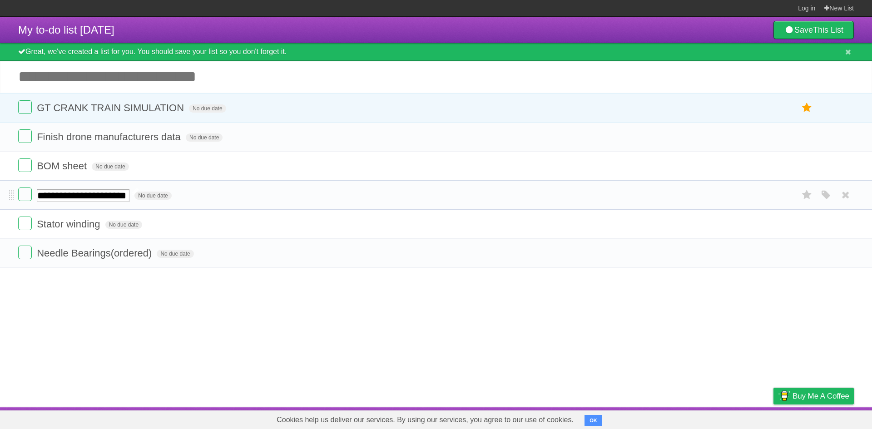 The image size is (872, 429). I want to click on a: Buy me a coffee, so click(814, 396).